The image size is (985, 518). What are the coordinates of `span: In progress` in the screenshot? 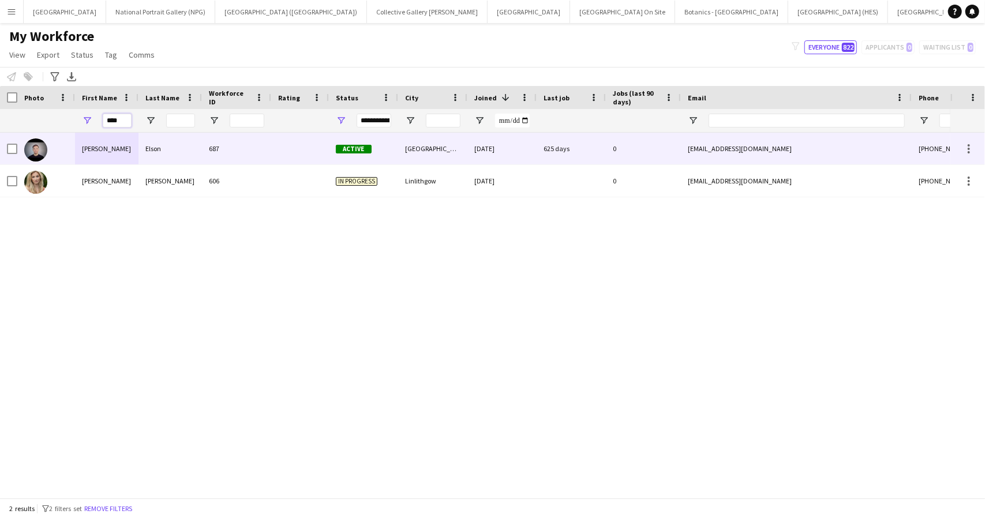 It's located at (357, 181).